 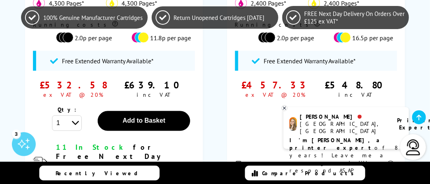 I want to click on img: amy-livechat.png, so click(x=293, y=124).